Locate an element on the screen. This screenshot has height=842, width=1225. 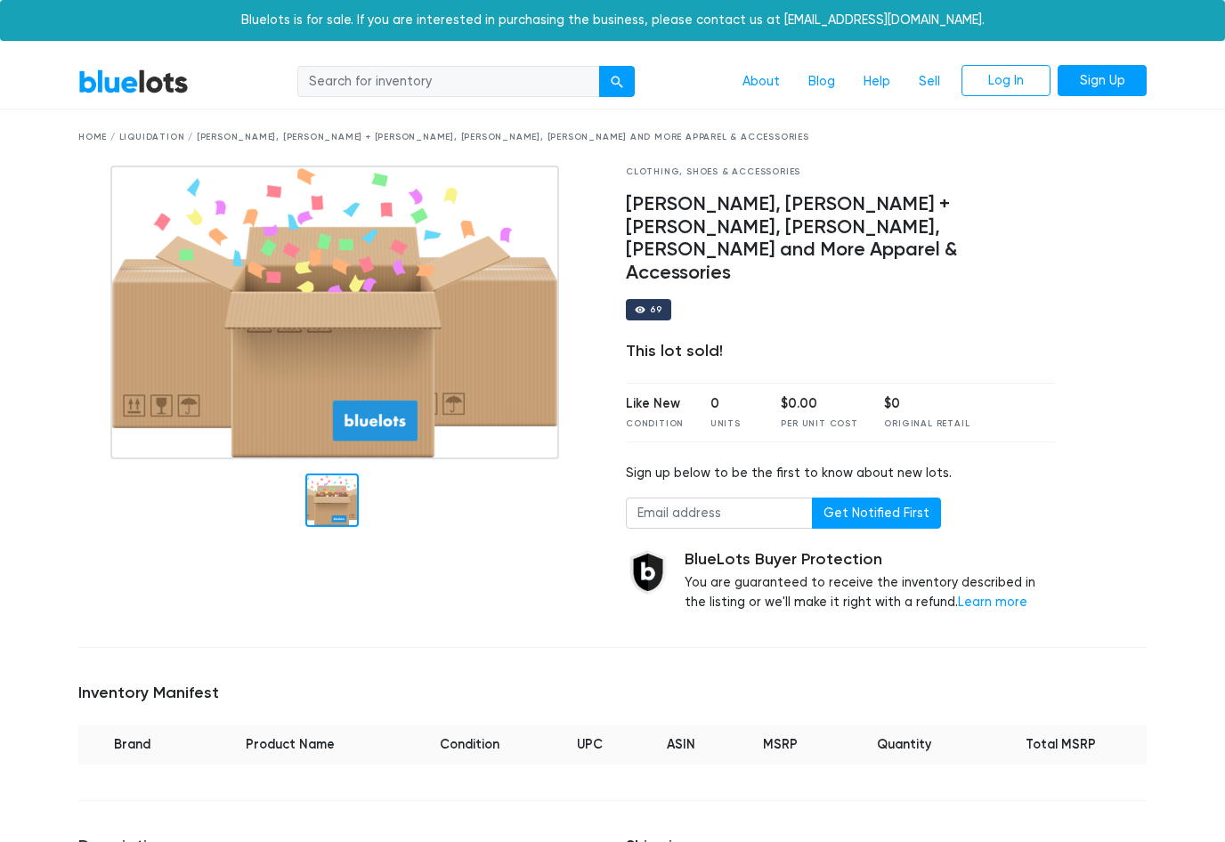
a: Sell is located at coordinates (929, 82).